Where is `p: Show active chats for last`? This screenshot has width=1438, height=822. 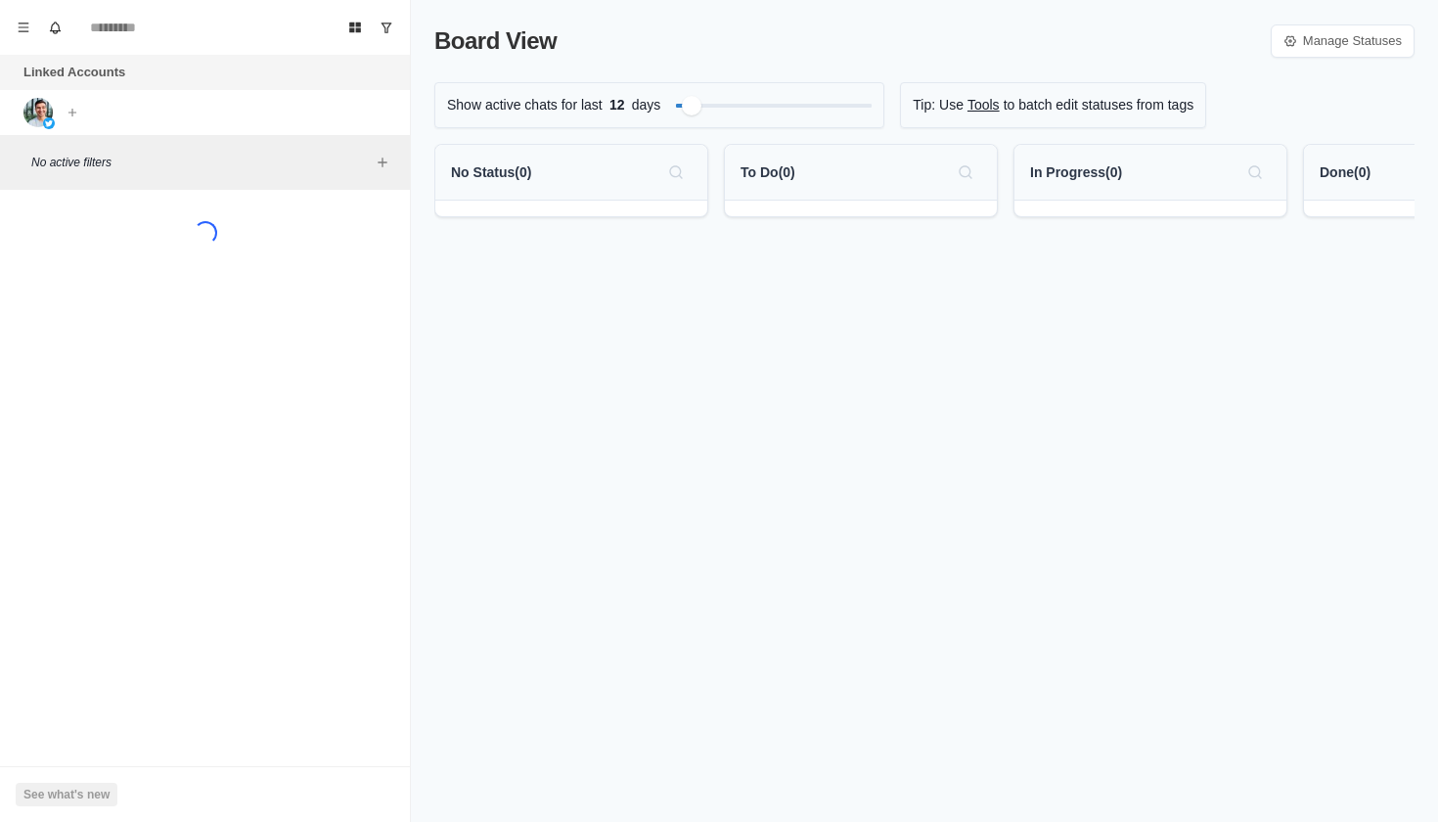
p: Show active chats for last is located at coordinates (525, 105).